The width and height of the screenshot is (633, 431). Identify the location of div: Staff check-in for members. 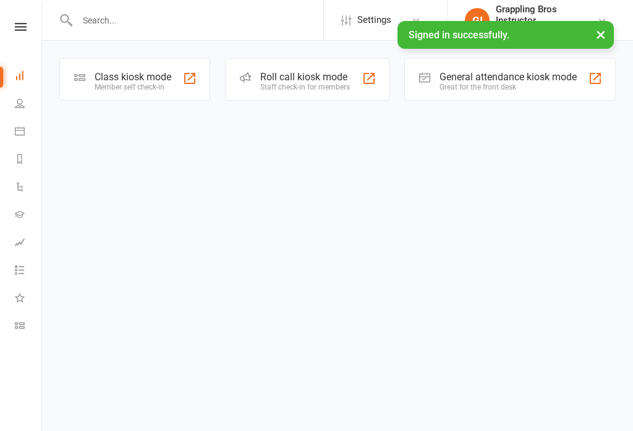
(305, 87).